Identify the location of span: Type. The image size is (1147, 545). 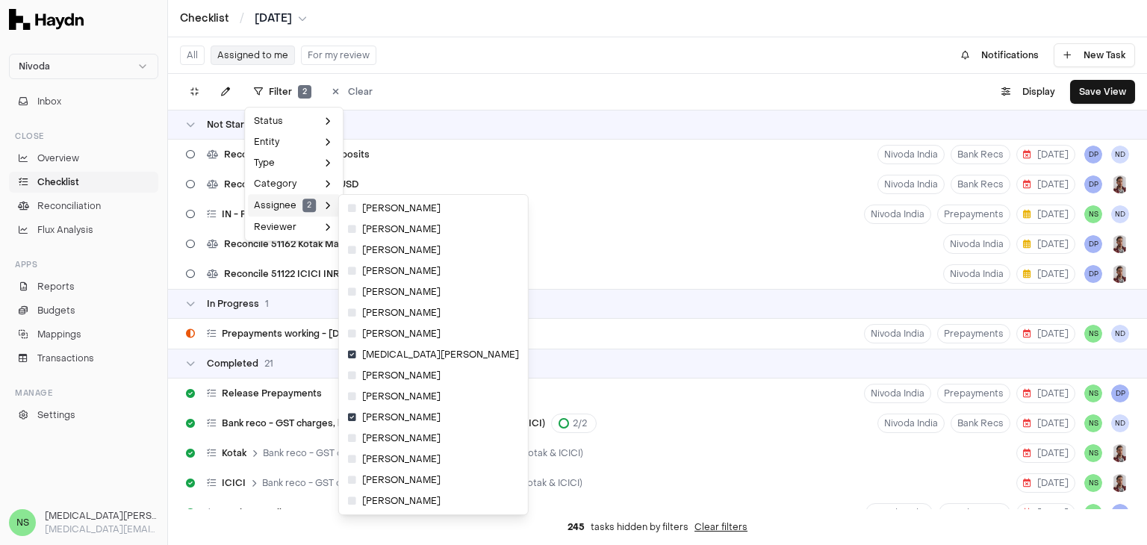
(264, 163).